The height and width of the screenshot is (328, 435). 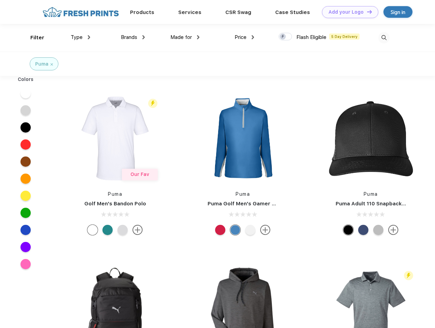 What do you see at coordinates (142, 12) in the screenshot?
I see `a: Products` at bounding box center [142, 12].